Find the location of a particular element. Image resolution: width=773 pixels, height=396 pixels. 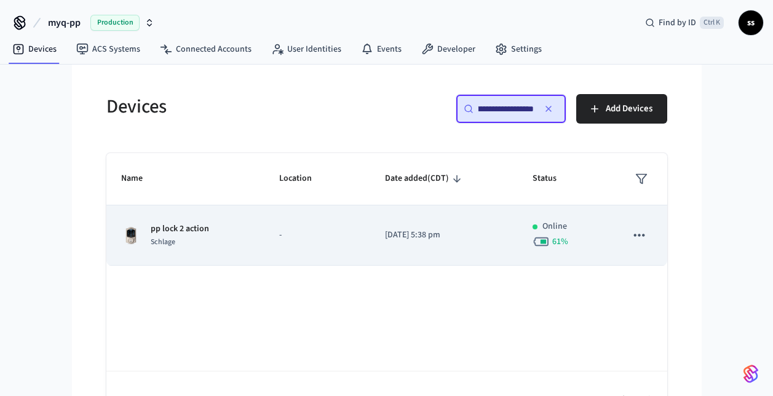

span: Ctrl K is located at coordinates (711, 23).